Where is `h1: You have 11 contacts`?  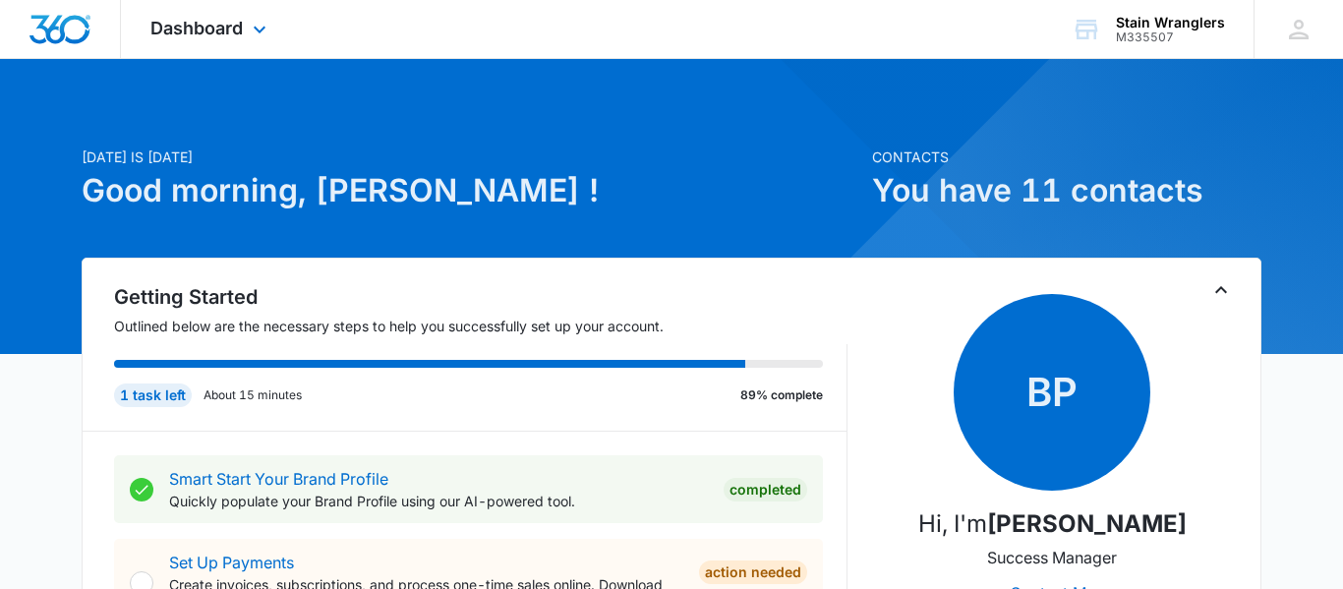 h1: You have 11 contacts is located at coordinates (1067, 191).